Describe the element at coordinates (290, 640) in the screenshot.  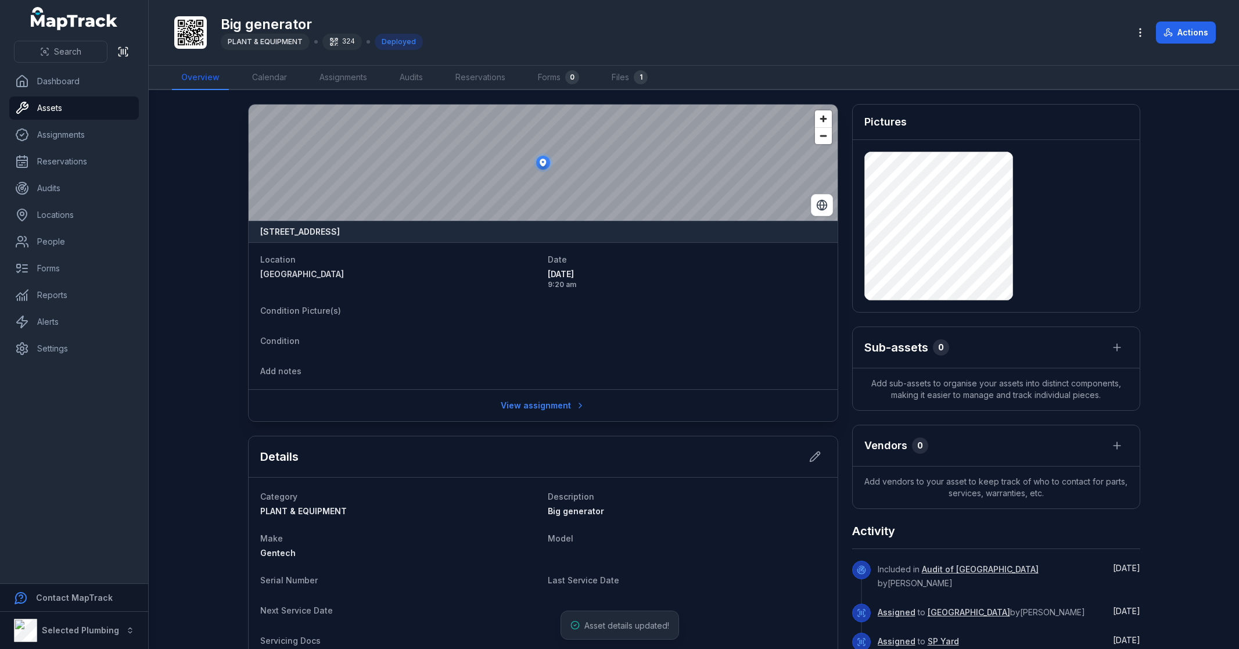
I see `span: Servicing Docs` at that location.